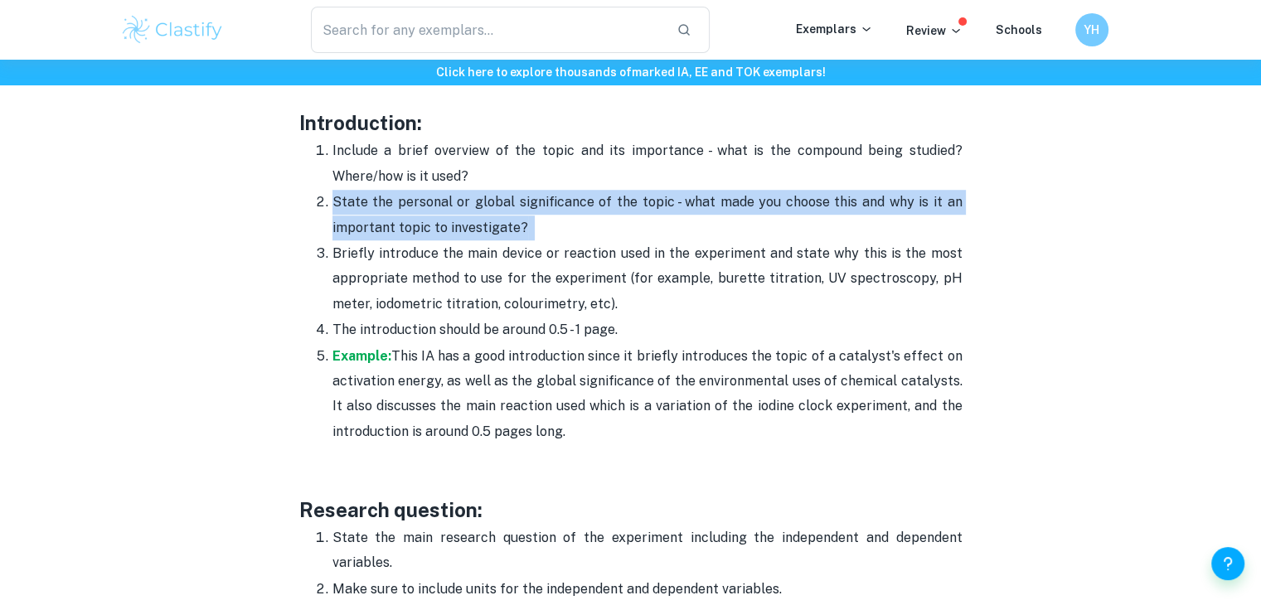  Describe the element at coordinates (361, 356) in the screenshot. I see `strong: Example:` at that location.